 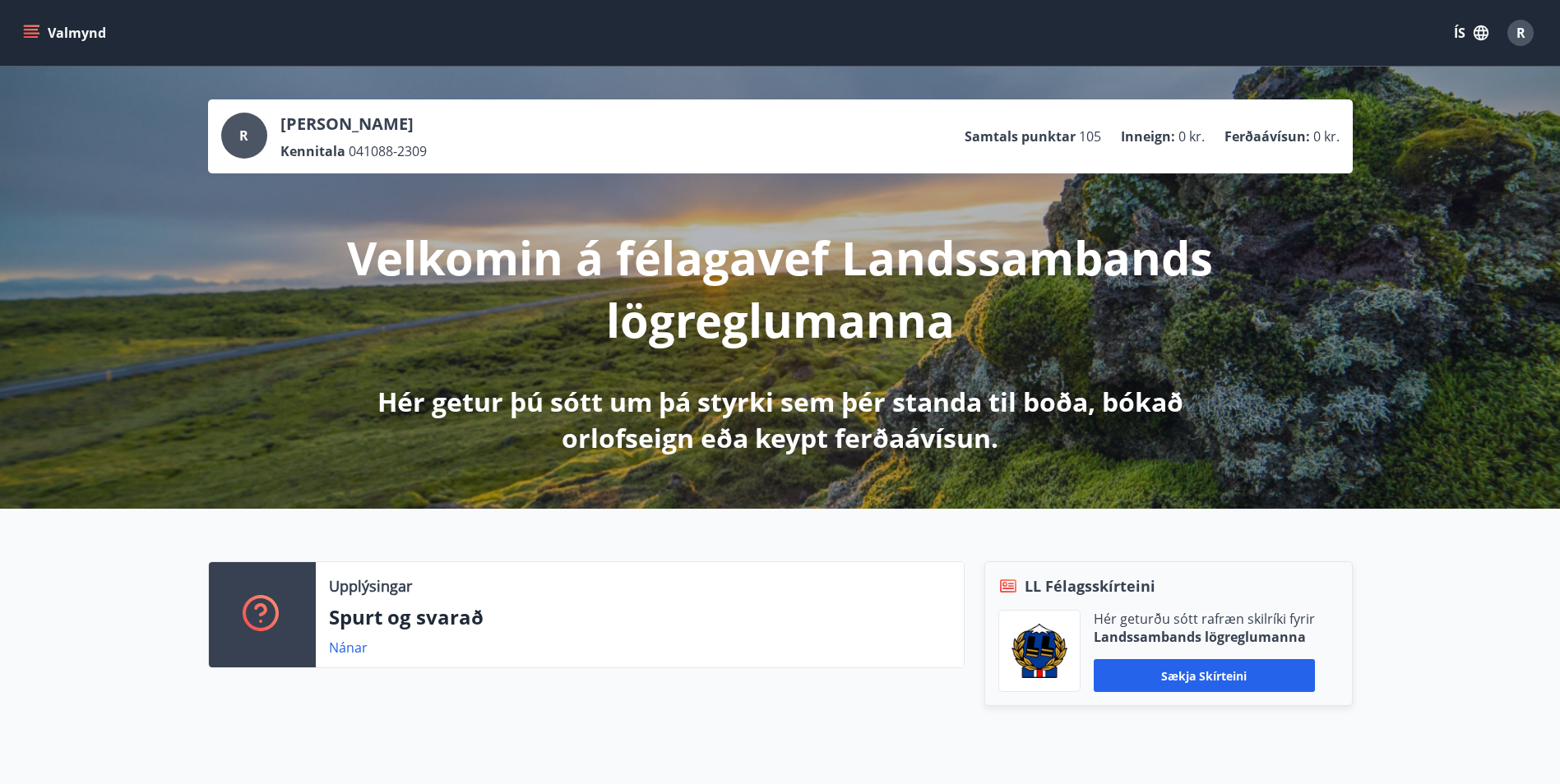 What do you see at coordinates (1267, 136) in the screenshot?
I see `p: Ferðaávísun :` at bounding box center [1267, 136].